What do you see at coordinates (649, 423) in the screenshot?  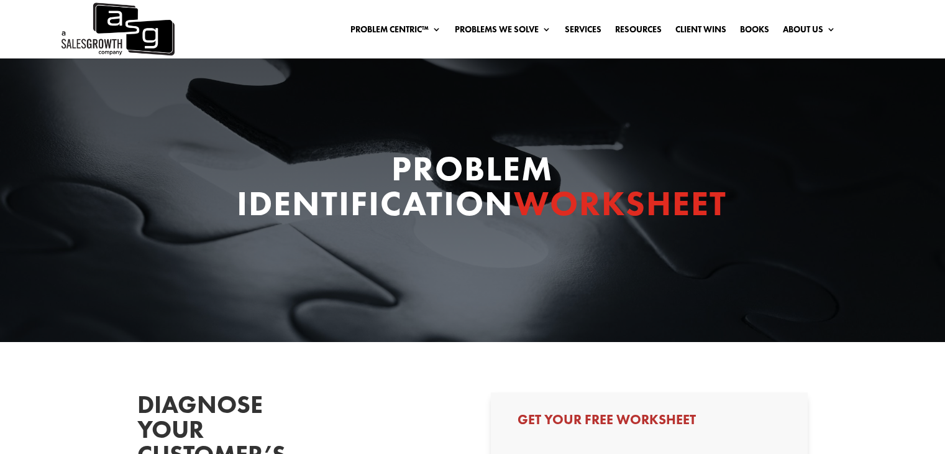 I see `h3: Get Your Free Worksheet` at bounding box center [649, 423].